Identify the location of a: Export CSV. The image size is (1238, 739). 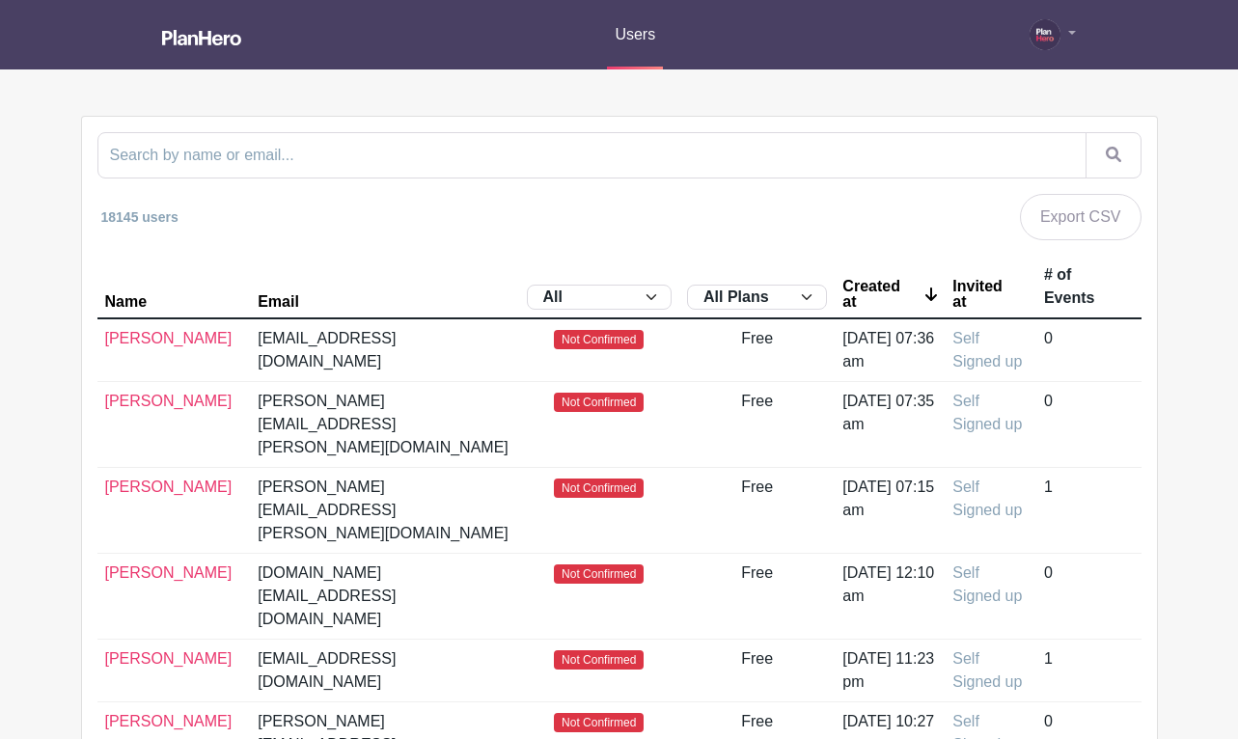
(1081, 217).